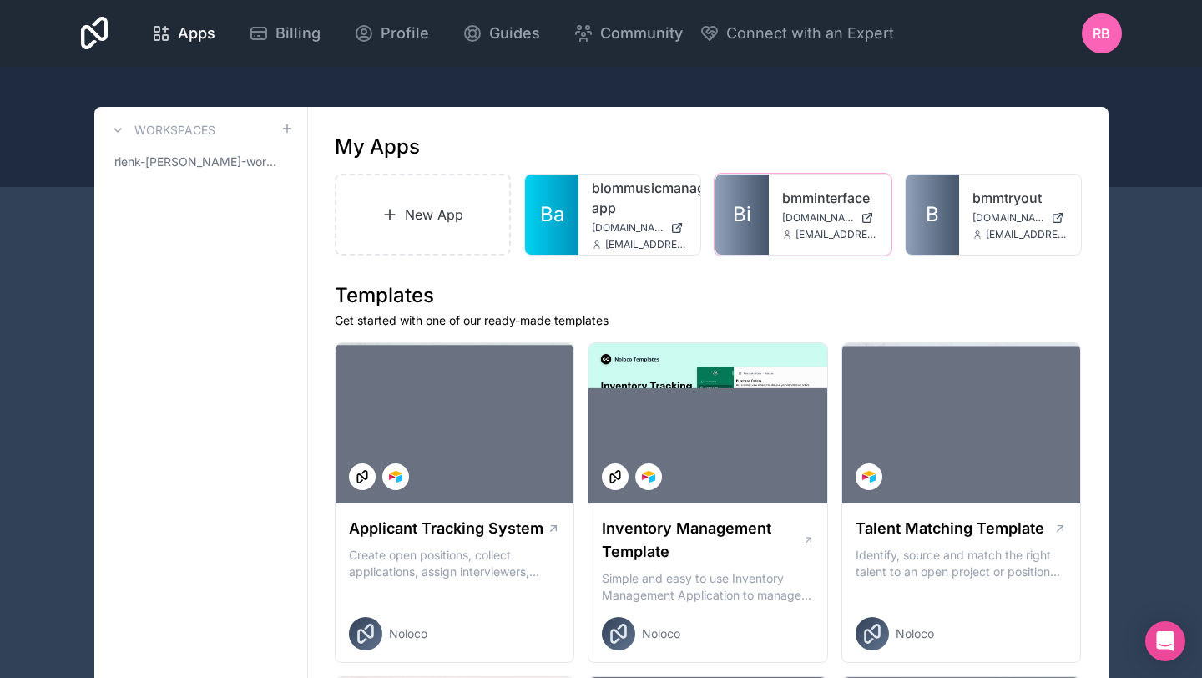  Describe the element at coordinates (501, 33) in the screenshot. I see `a: Guides` at that location.